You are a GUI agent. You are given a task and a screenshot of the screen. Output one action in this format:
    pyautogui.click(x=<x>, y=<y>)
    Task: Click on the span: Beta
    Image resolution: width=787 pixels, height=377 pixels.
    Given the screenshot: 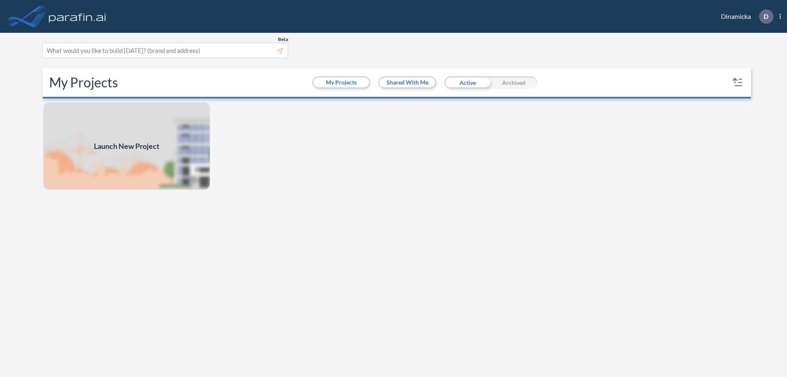 What is the action you would take?
    pyautogui.click(x=283, y=39)
    